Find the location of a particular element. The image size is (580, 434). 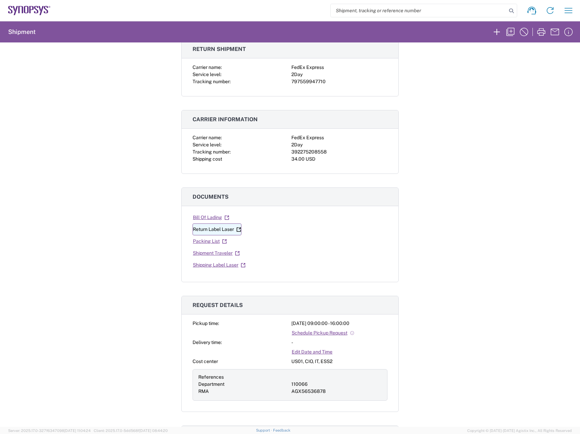

span: Cost center is located at coordinates (205, 362).